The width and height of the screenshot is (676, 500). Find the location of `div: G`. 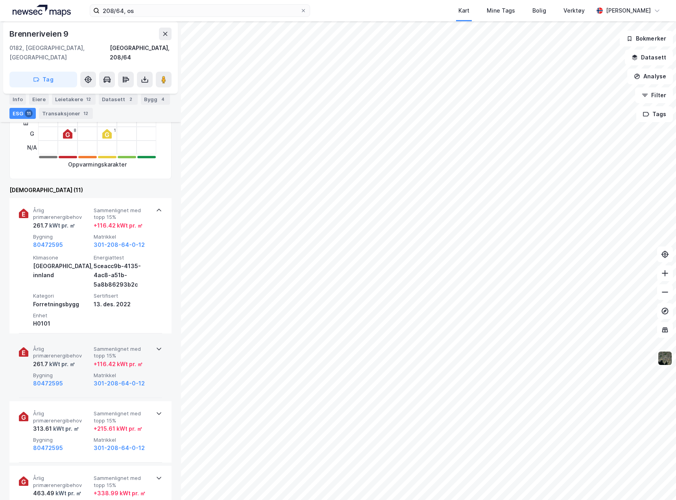

div: G is located at coordinates (32, 133).